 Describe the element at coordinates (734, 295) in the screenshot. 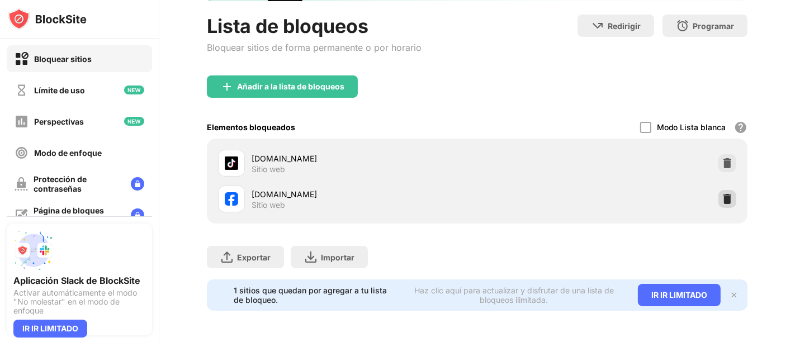

I see `img: x-button.svg` at that location.